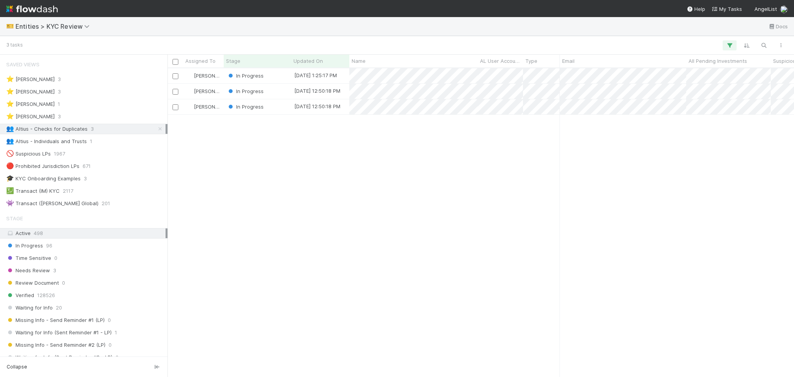 The height and width of the screenshot is (377, 794). Describe the element at coordinates (531, 61) in the screenshot. I see `span: Type` at that location.